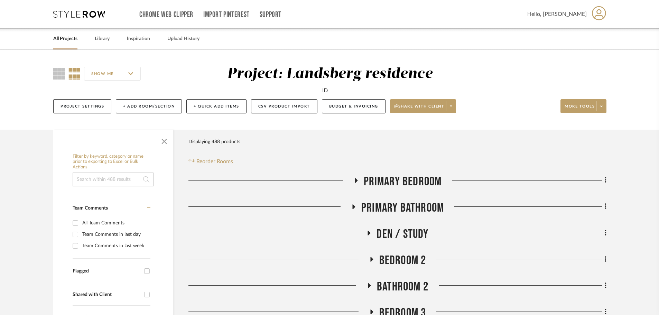 The height and width of the screenshot is (315, 659). What do you see at coordinates (113, 162) in the screenshot?
I see `h6: Filter by keyword, category or name prior to exporting to Excel or Bulk Actions` at bounding box center [113, 162].